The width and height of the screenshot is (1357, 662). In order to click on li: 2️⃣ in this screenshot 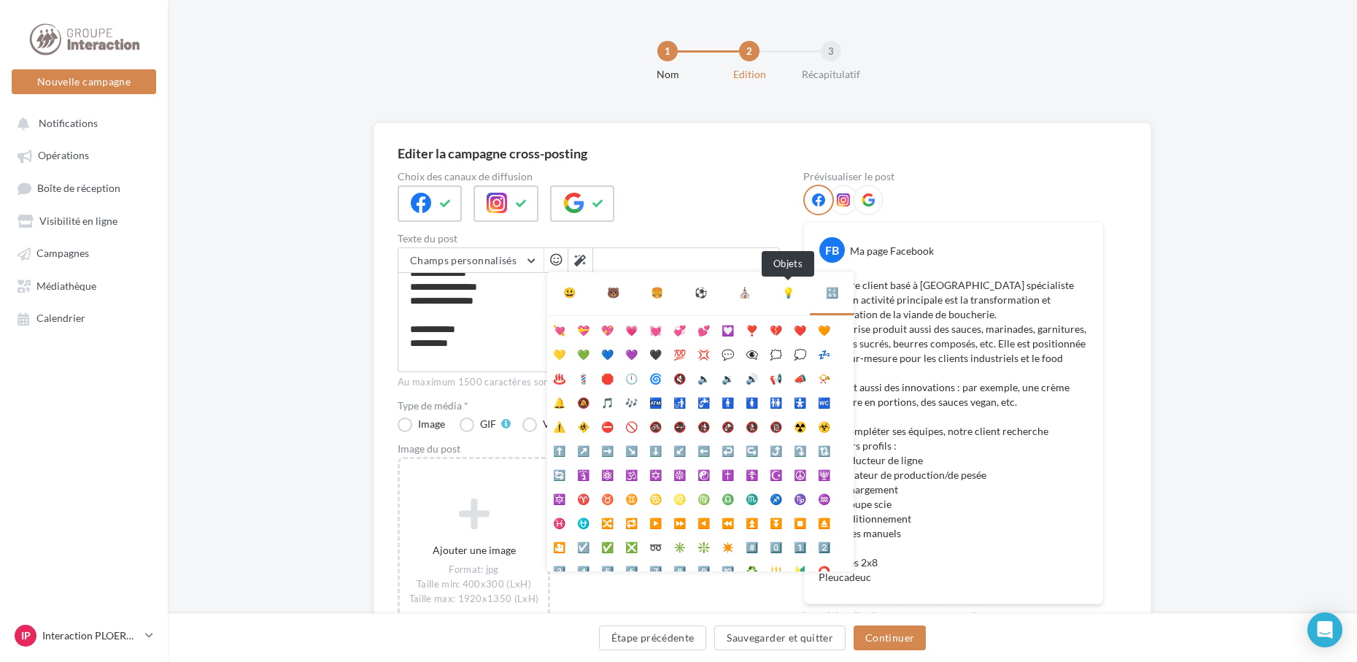, I will do `click(824, 544)`.